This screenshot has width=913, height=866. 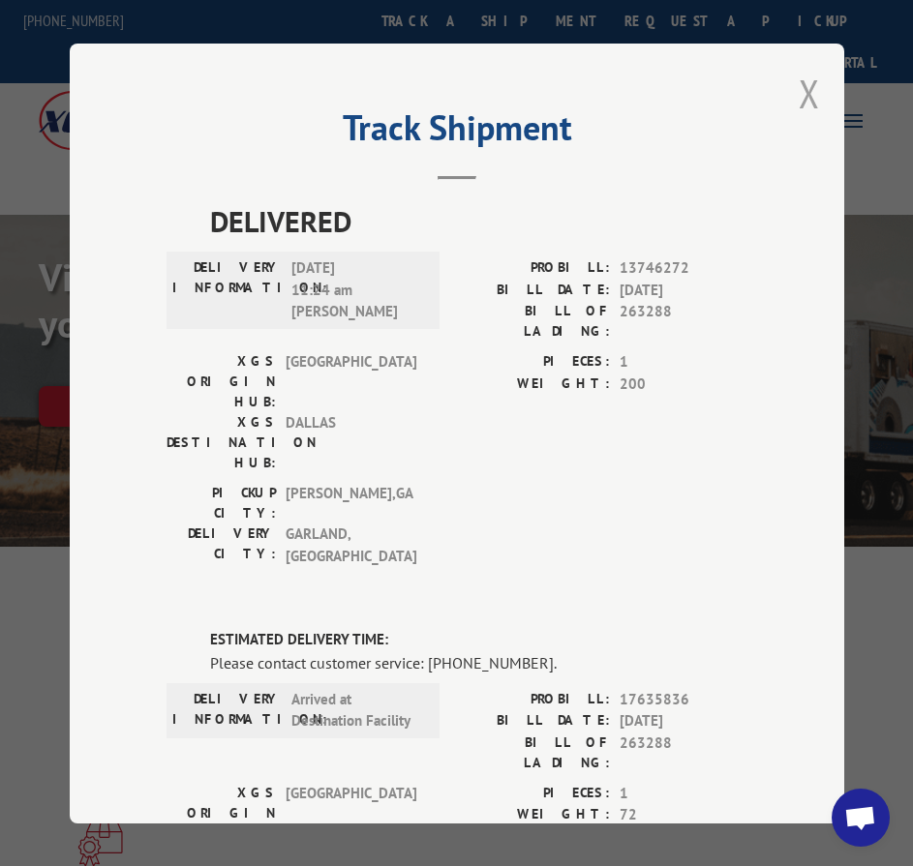 What do you see at coordinates (356, 710) in the screenshot?
I see `span: Arrived at Destination Facility` at bounding box center [356, 710].